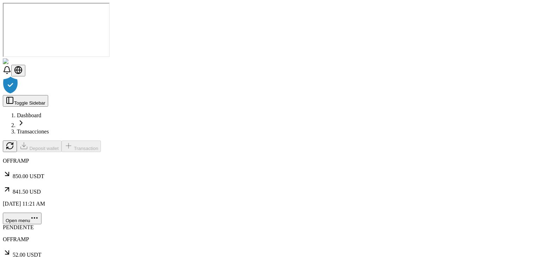 The image size is (540, 257). I want to click on p: 841.50 USD, so click(270, 190).